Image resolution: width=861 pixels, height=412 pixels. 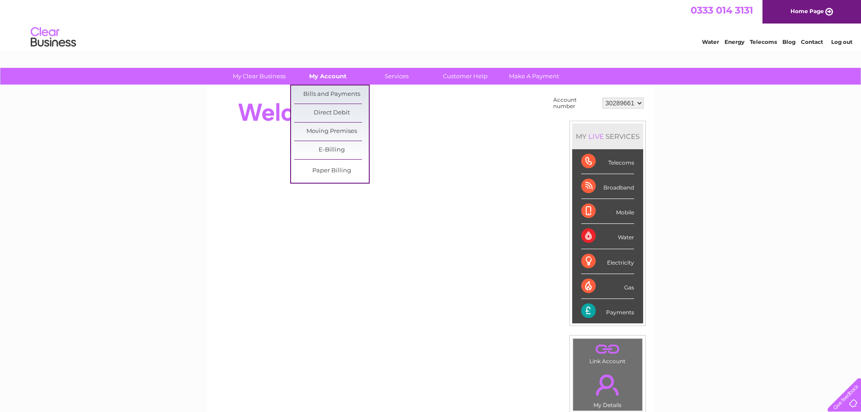 I want to click on a: Services, so click(x=397, y=76).